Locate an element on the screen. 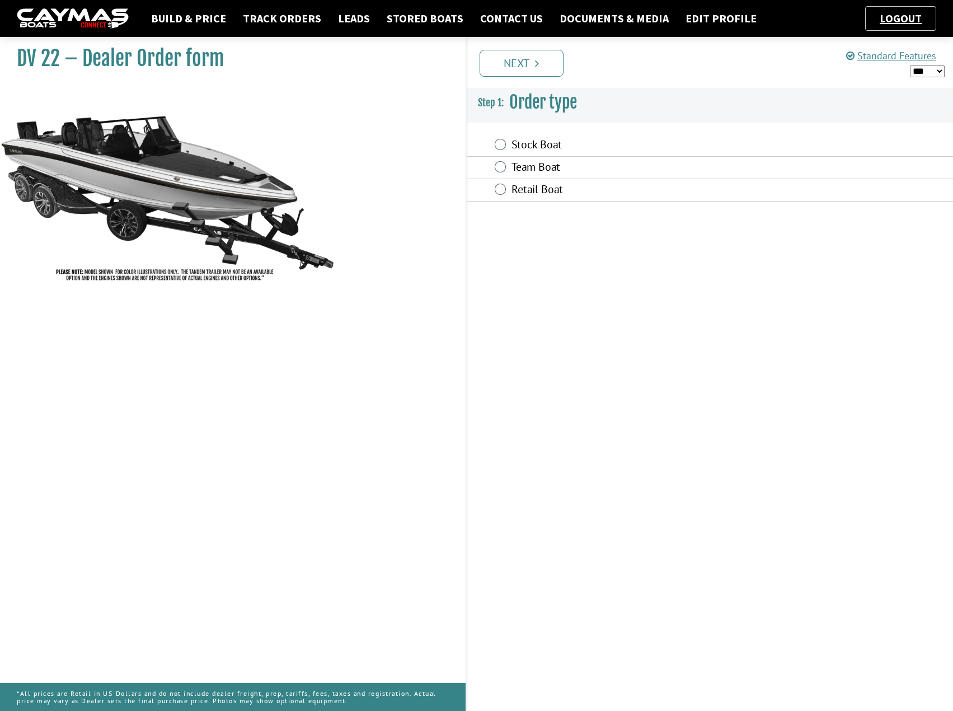 The width and height of the screenshot is (953, 711). h1: DV 22 – Dealer Order form is located at coordinates (227, 58).